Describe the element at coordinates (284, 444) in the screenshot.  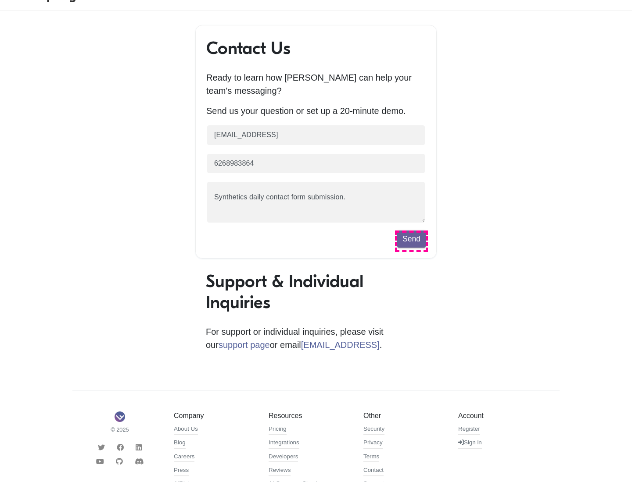
I see `a: Integrations` at that location.